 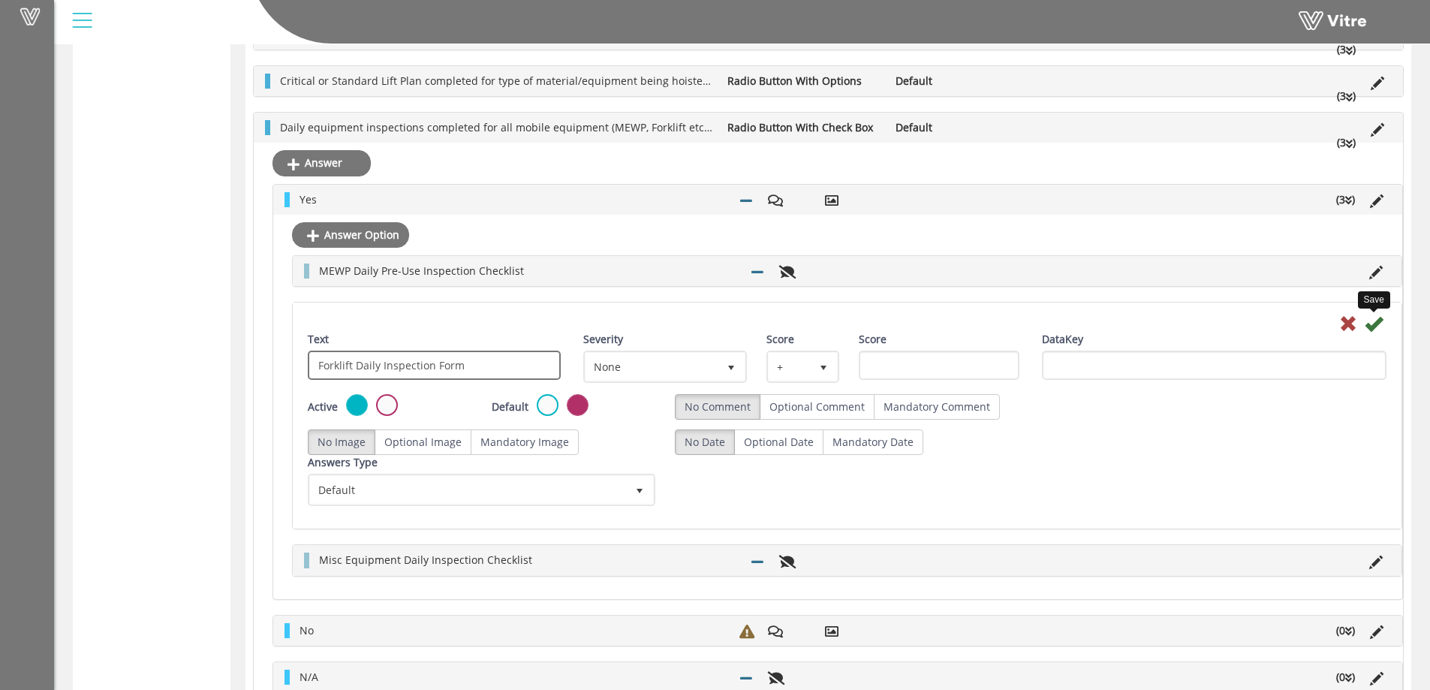 I want to click on li: Radio Button With Check Box, so click(x=804, y=128).